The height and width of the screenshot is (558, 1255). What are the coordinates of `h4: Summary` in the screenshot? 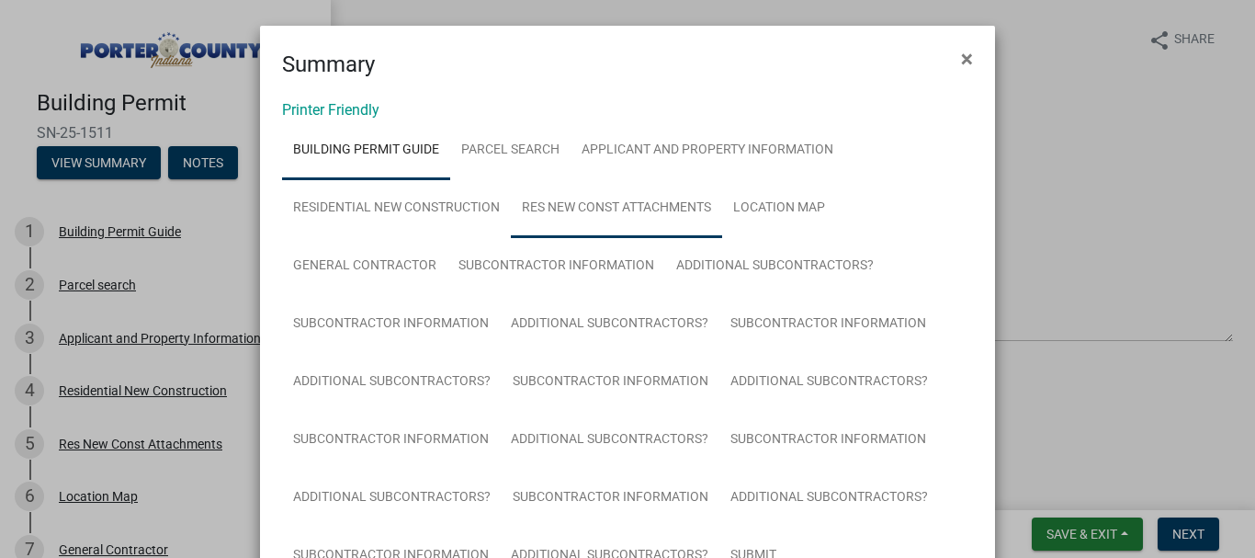 It's located at (328, 64).